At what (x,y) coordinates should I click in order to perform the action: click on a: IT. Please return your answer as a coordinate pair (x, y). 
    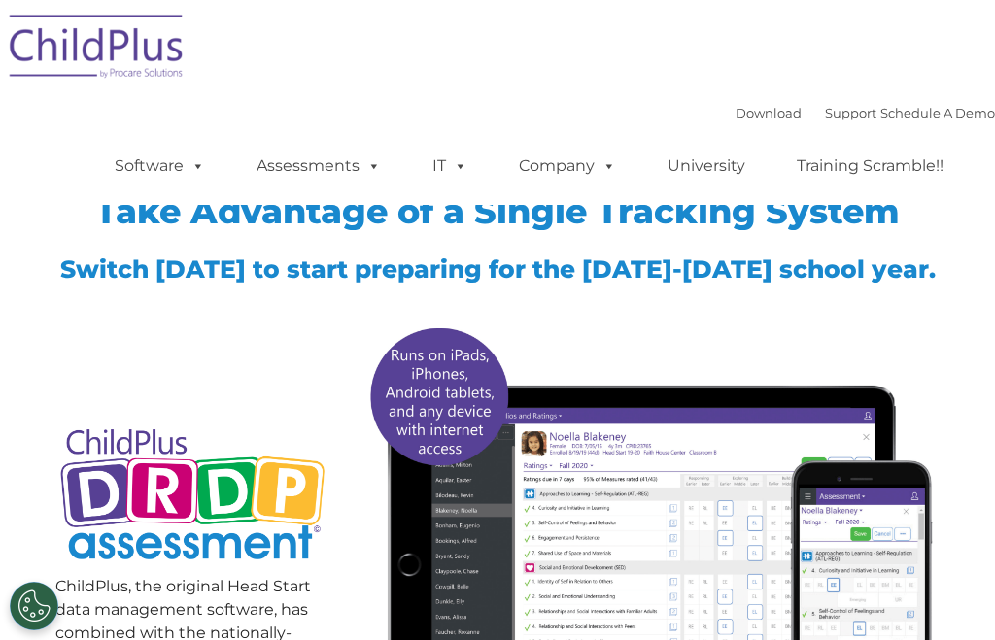
    Looking at the image, I should click on (450, 166).